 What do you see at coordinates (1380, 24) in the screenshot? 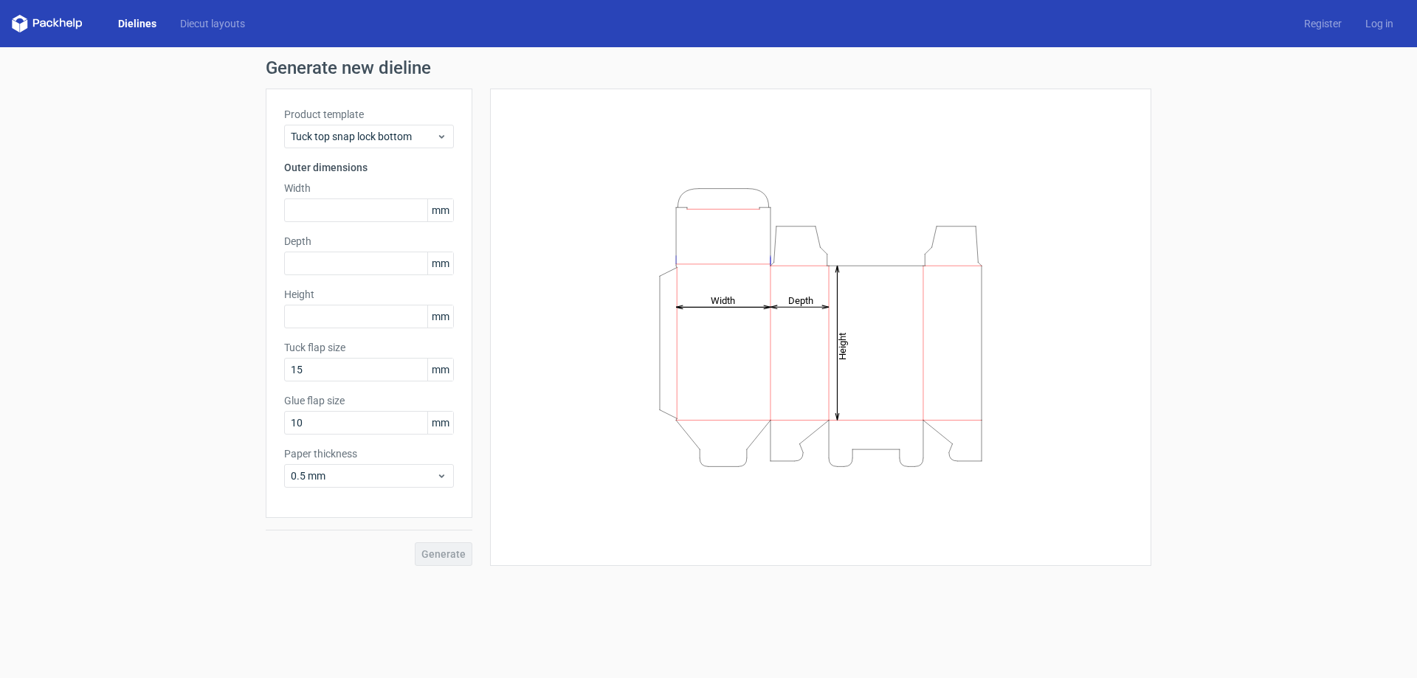
I see `a: Log in` at bounding box center [1380, 24].